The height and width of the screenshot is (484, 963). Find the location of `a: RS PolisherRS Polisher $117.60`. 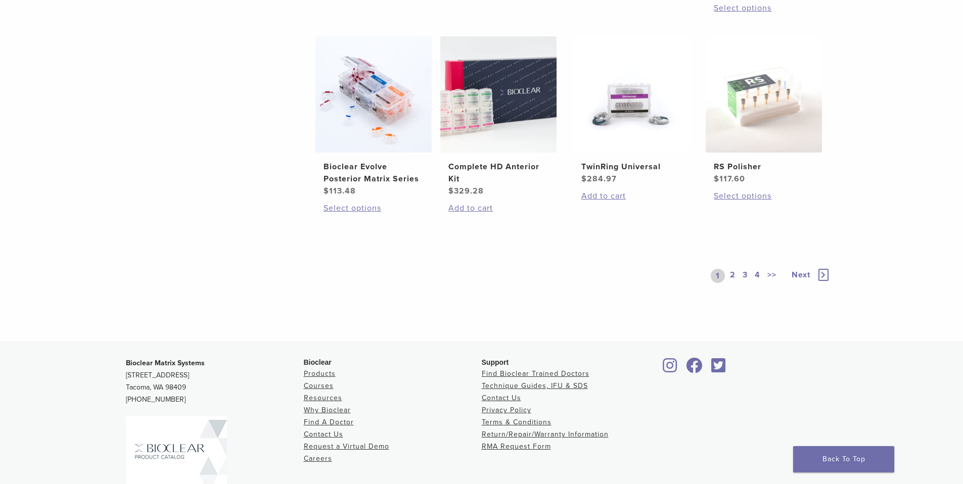

a: RS PolisherRS Polisher $117.60 is located at coordinates (764, 111).